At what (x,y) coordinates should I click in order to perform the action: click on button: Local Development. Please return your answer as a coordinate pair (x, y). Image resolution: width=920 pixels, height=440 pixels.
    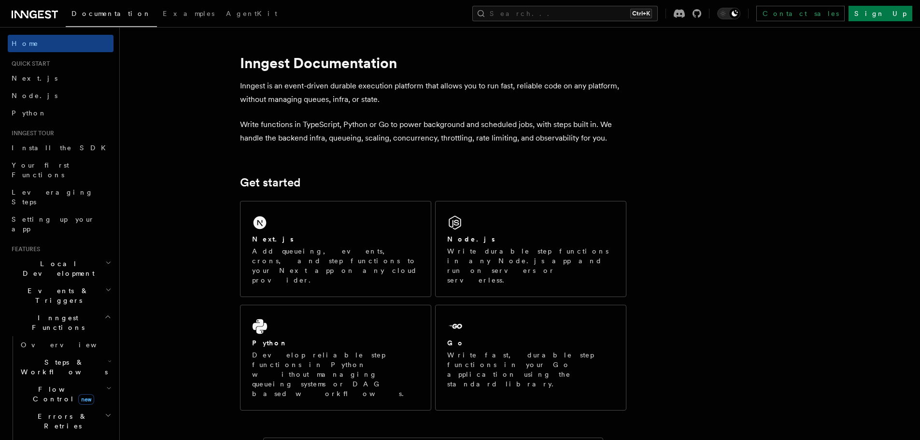
    Looking at the image, I should click on (60, 268).